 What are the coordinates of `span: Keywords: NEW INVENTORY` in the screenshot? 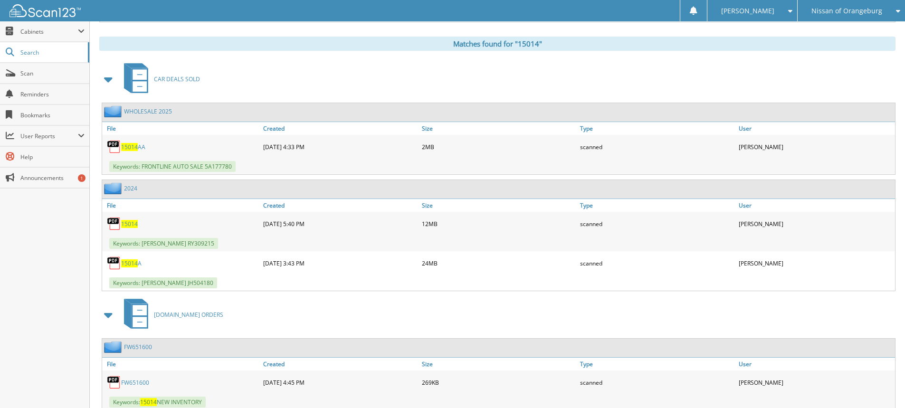 It's located at (157, 402).